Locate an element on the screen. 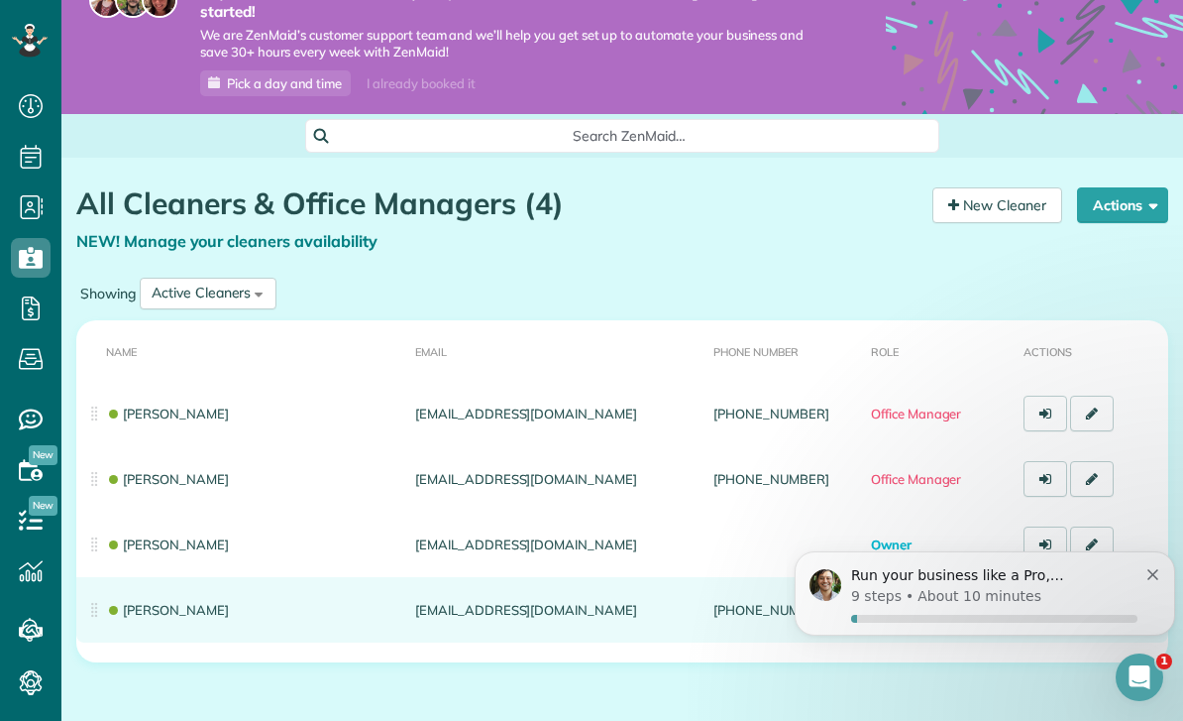  th: Actions is located at coordinates (1092, 350).